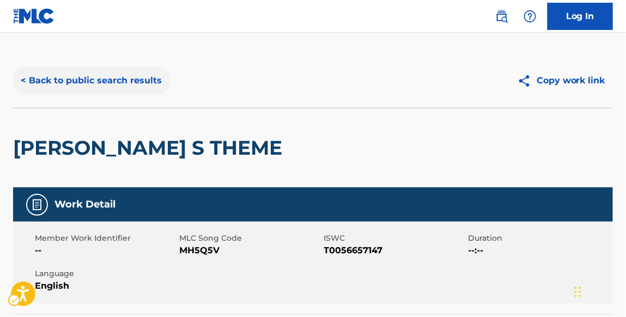  What do you see at coordinates (85, 204) in the screenshot?
I see `h5: Work Detail` at bounding box center [85, 204].